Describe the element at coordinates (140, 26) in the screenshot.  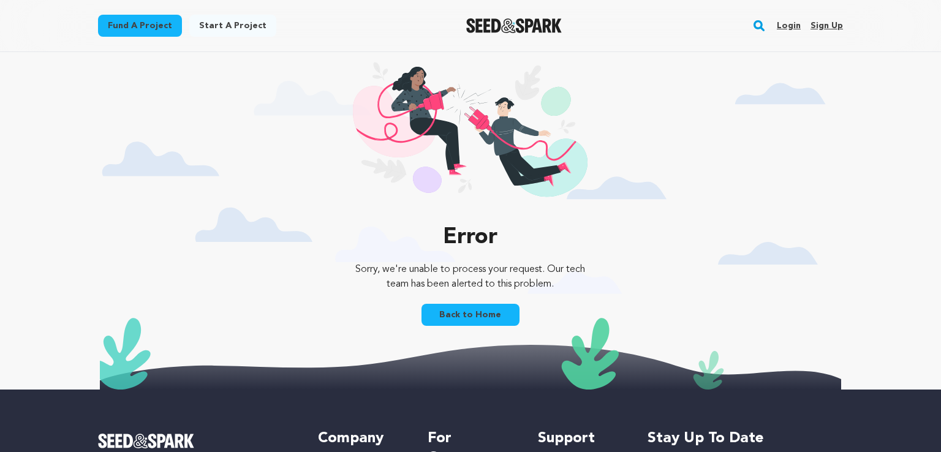
I see `a: Fund a project` at that location.